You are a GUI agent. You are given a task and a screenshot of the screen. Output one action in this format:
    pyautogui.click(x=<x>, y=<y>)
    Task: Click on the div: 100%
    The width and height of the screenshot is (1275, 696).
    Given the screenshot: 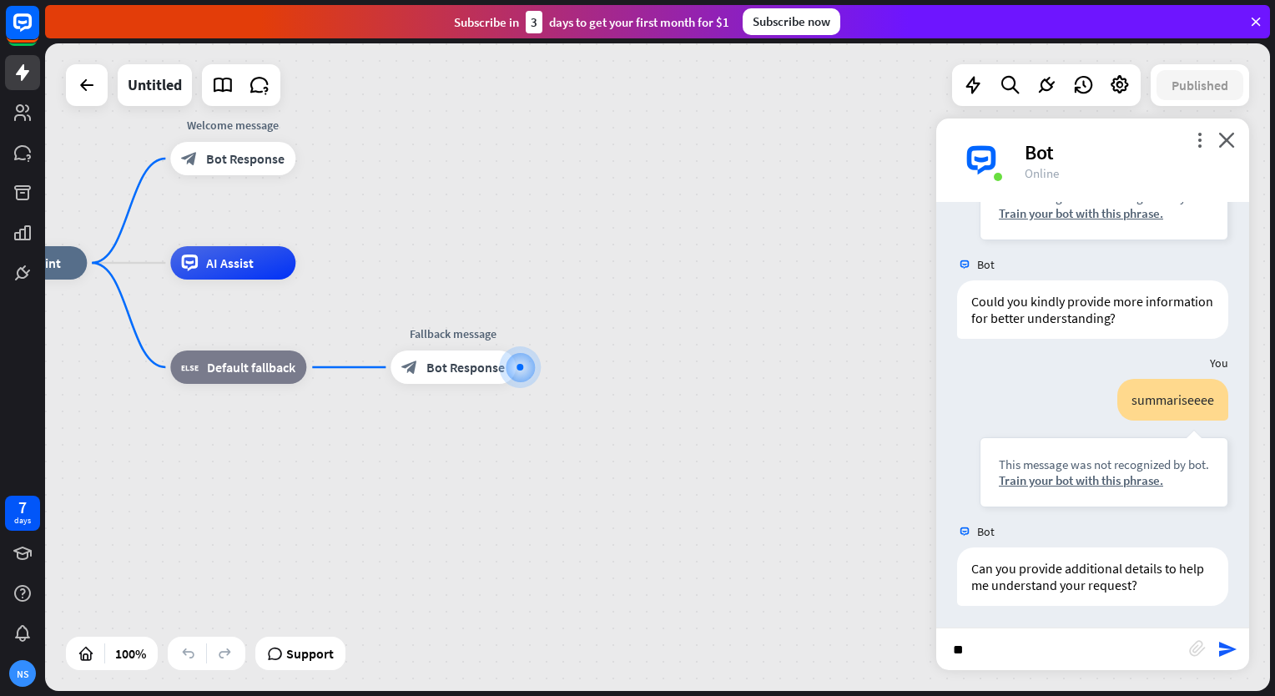 What is the action you would take?
    pyautogui.click(x=130, y=654)
    